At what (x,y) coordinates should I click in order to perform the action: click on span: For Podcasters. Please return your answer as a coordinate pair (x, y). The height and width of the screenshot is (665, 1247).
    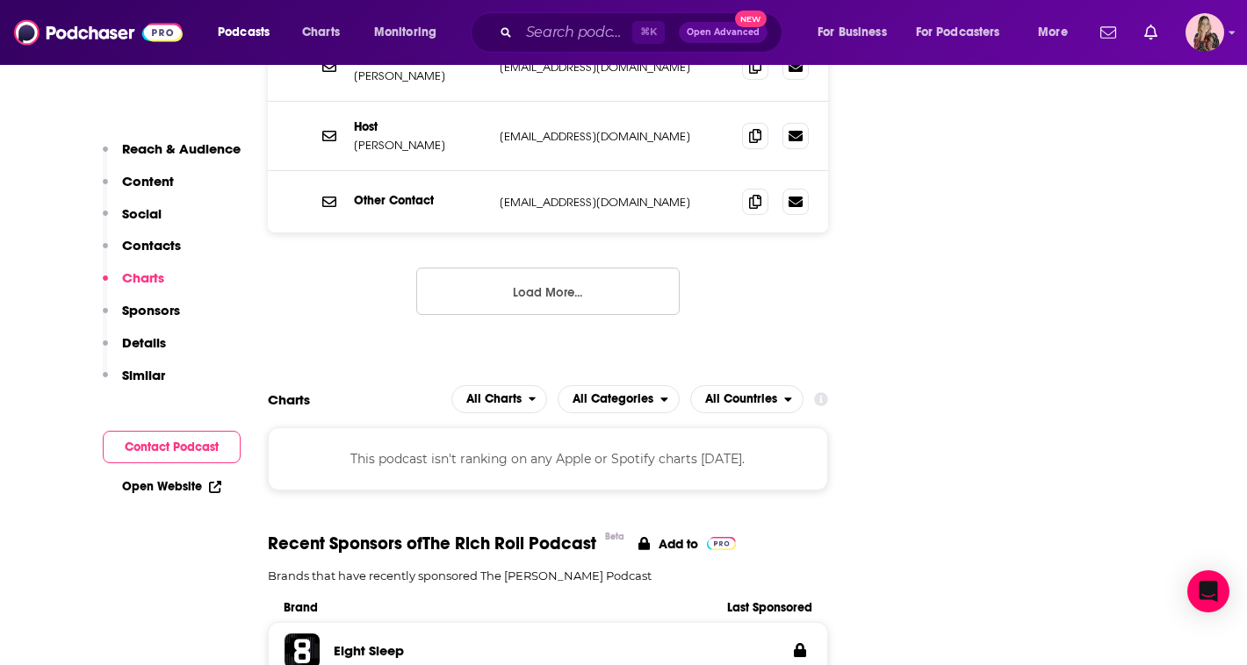
    Looking at the image, I should click on (958, 32).